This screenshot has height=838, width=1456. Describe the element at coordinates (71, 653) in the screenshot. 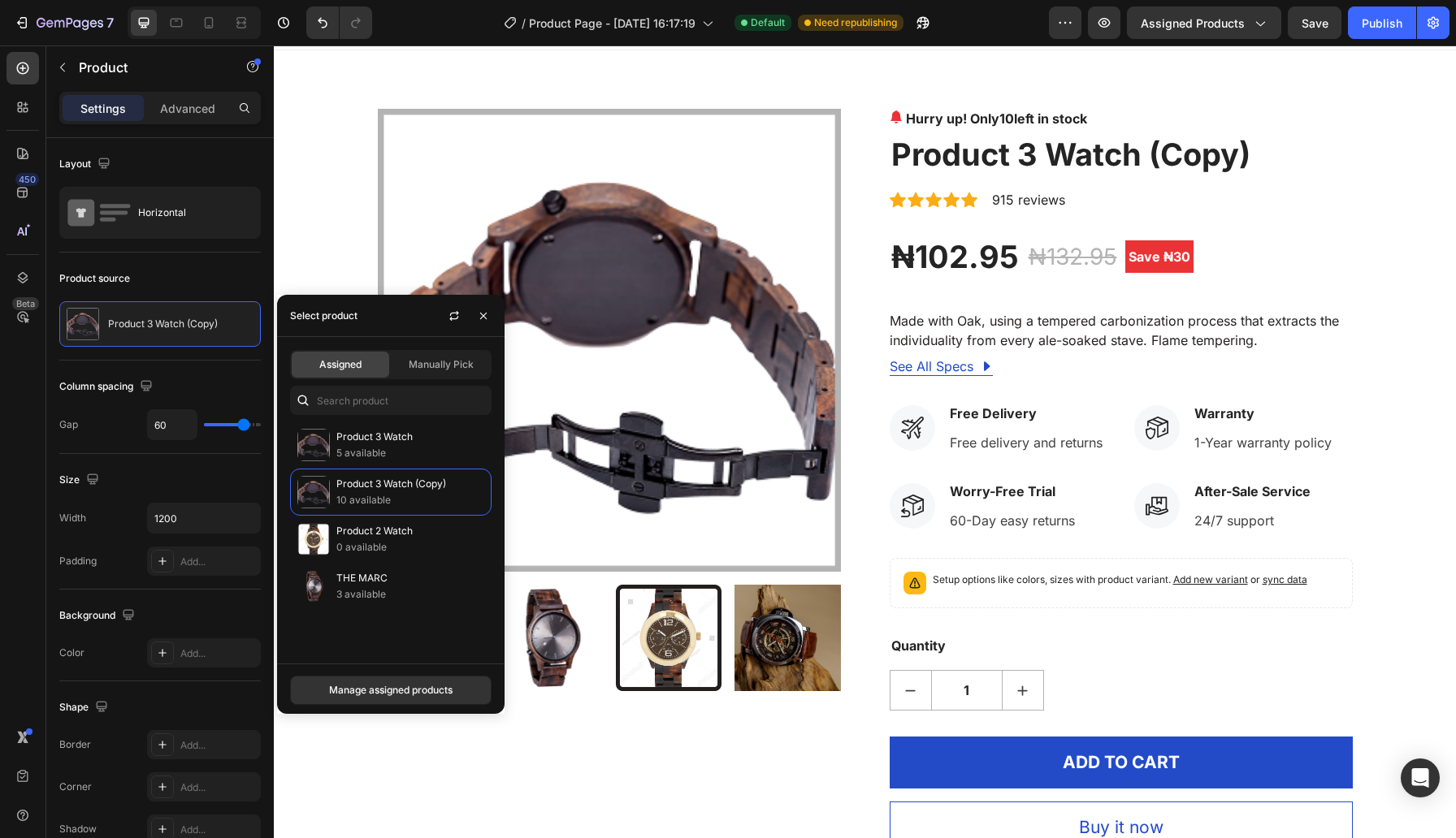

I see `div: Color` at that location.